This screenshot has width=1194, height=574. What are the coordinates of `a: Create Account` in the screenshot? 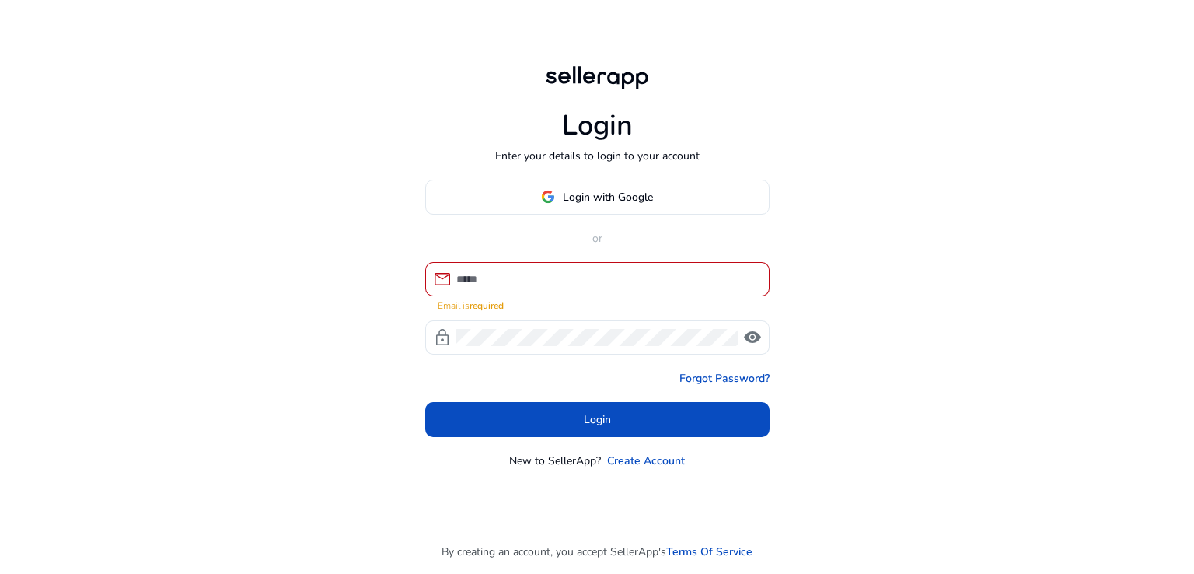 It's located at (646, 460).